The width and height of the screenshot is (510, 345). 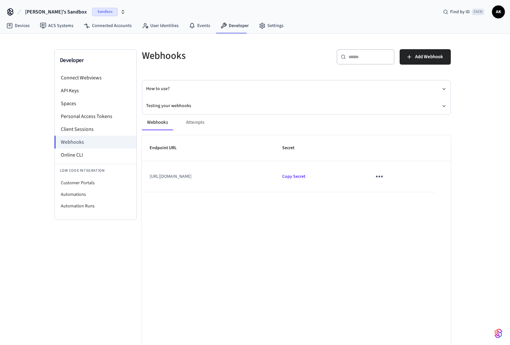 I want to click on span: Sandbox, so click(x=105, y=12).